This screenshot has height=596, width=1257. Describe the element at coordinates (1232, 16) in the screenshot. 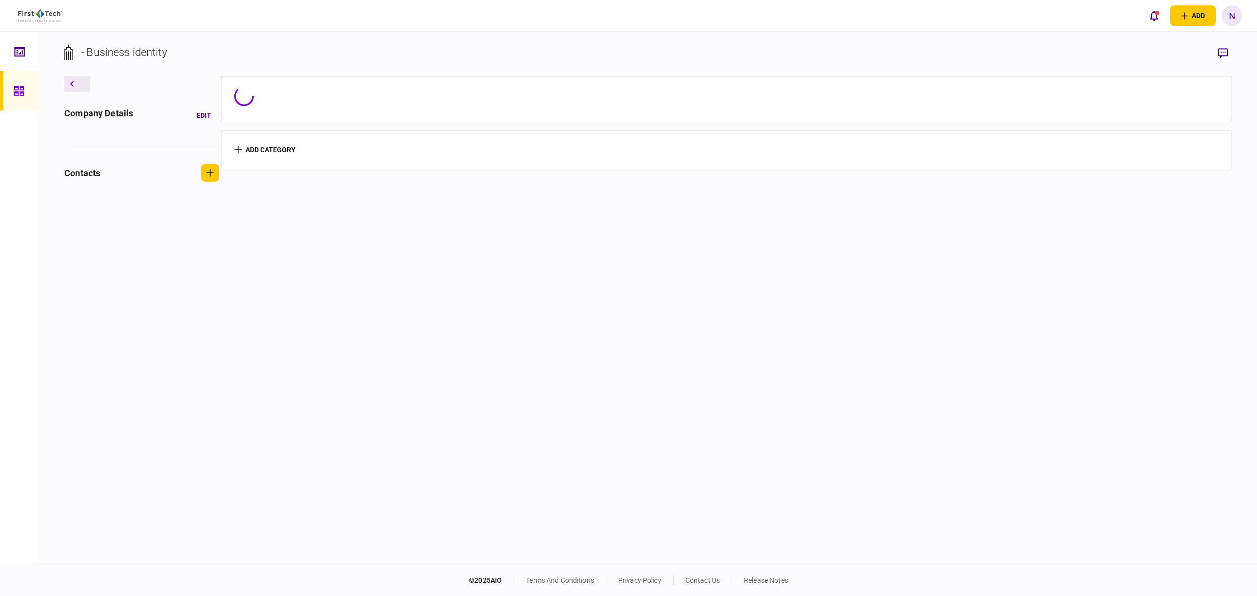

I see `button: N` at that location.